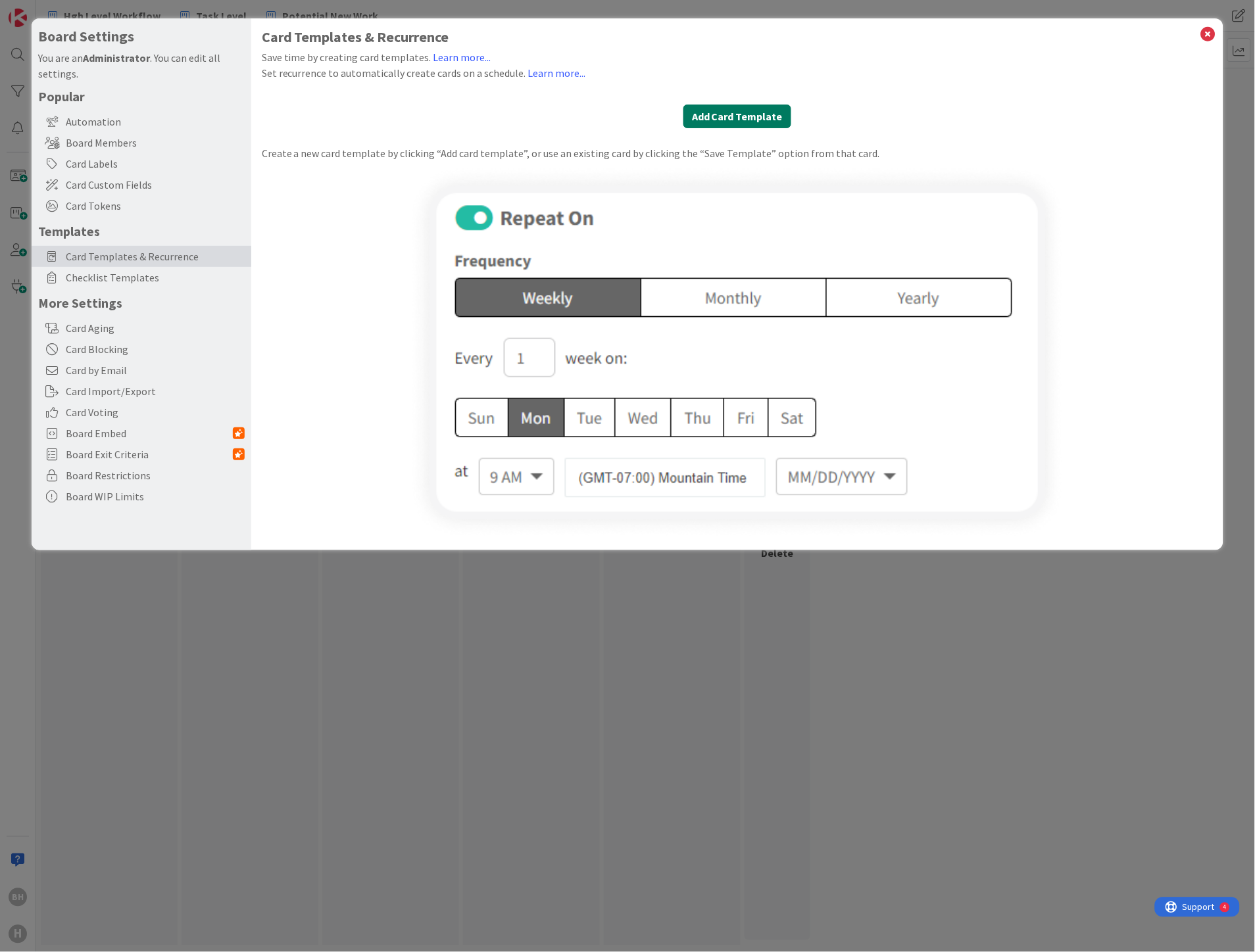 This screenshot has height=952, width=1255. What do you see at coordinates (141, 303) in the screenshot?
I see `h5: More Settings` at bounding box center [141, 303].